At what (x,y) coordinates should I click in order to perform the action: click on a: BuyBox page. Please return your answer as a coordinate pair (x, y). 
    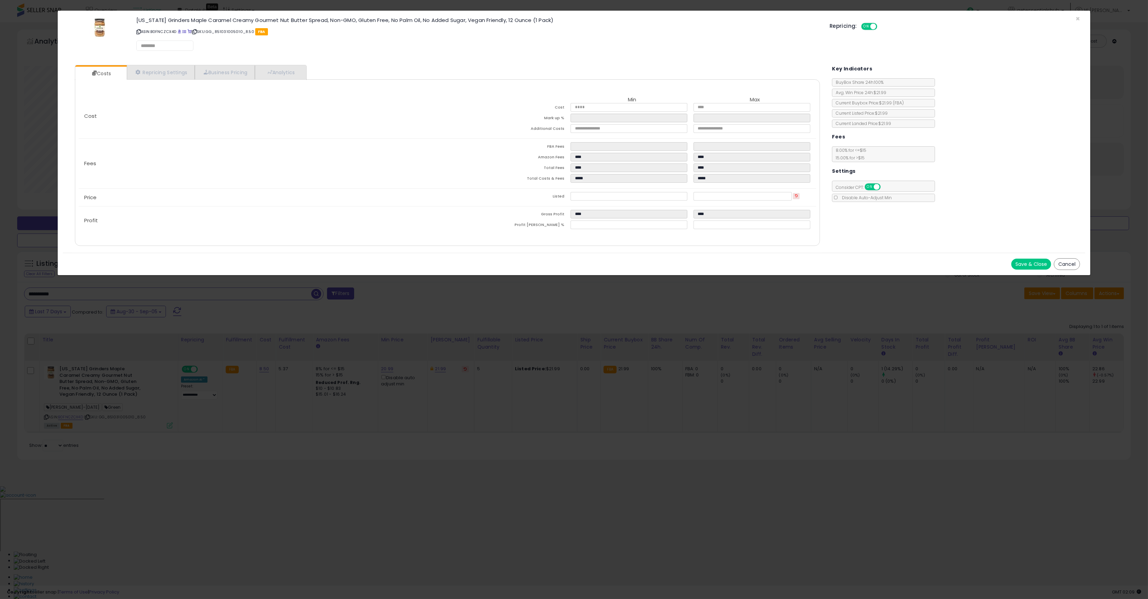
    Looking at the image, I should click on (179, 32).